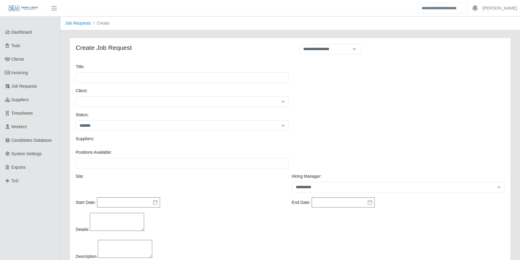 The image size is (520, 260). What do you see at coordinates (26, 154) in the screenshot?
I see `span: System Settings` at bounding box center [26, 154].